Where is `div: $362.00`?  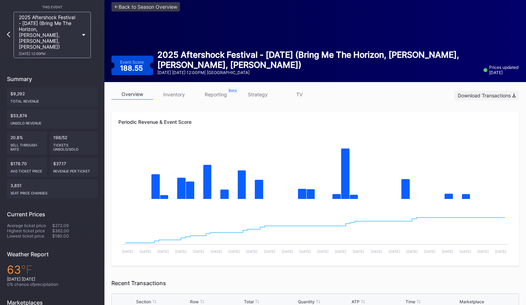 div: $362.00 is located at coordinates (75, 231).